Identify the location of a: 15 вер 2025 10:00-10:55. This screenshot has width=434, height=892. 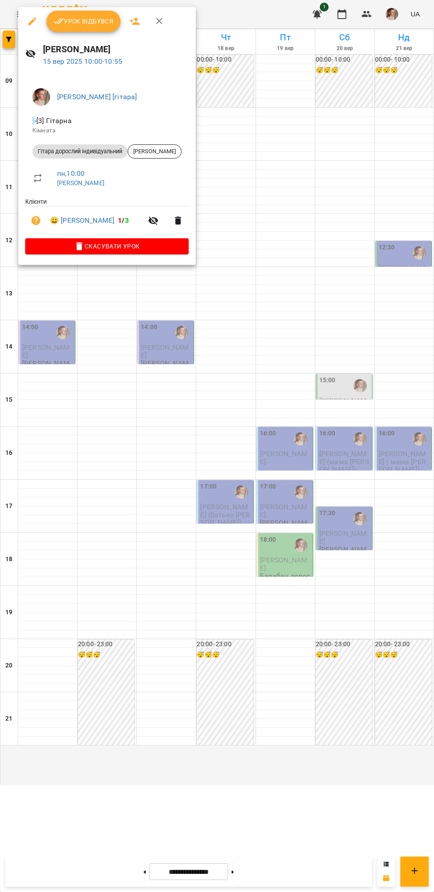
(82, 61).